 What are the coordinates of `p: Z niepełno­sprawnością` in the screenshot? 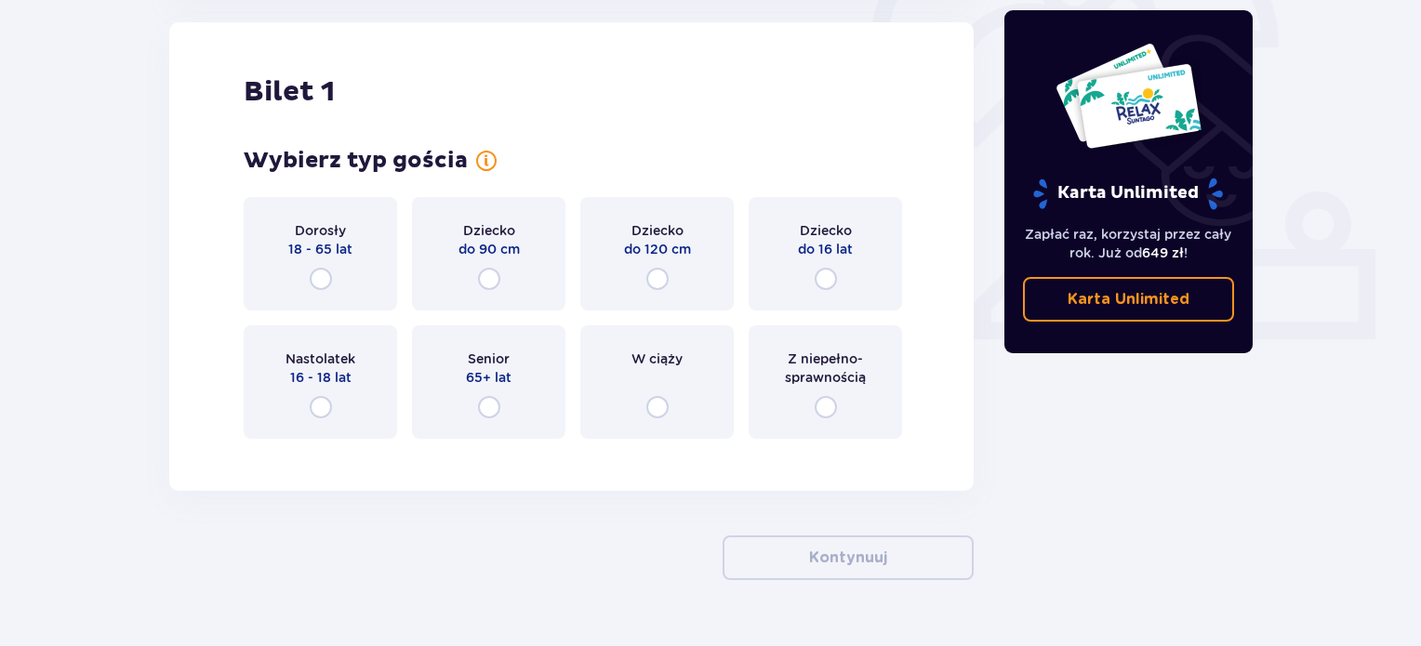 It's located at (825, 368).